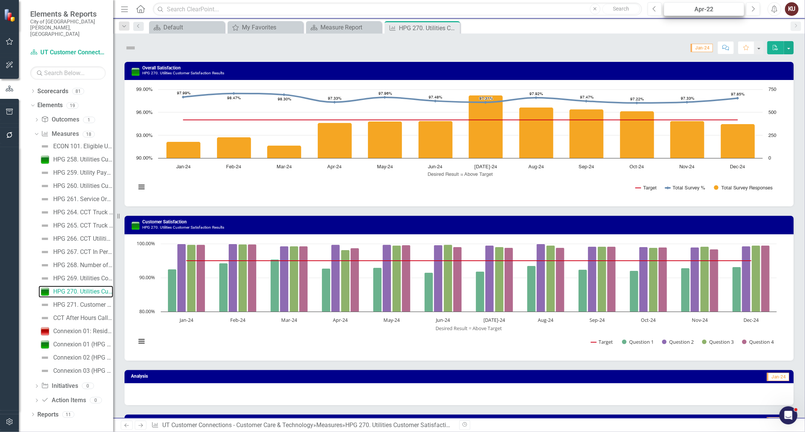  What do you see at coordinates (435, 167) in the screenshot?
I see `text: Jun-24` at bounding box center [435, 167].